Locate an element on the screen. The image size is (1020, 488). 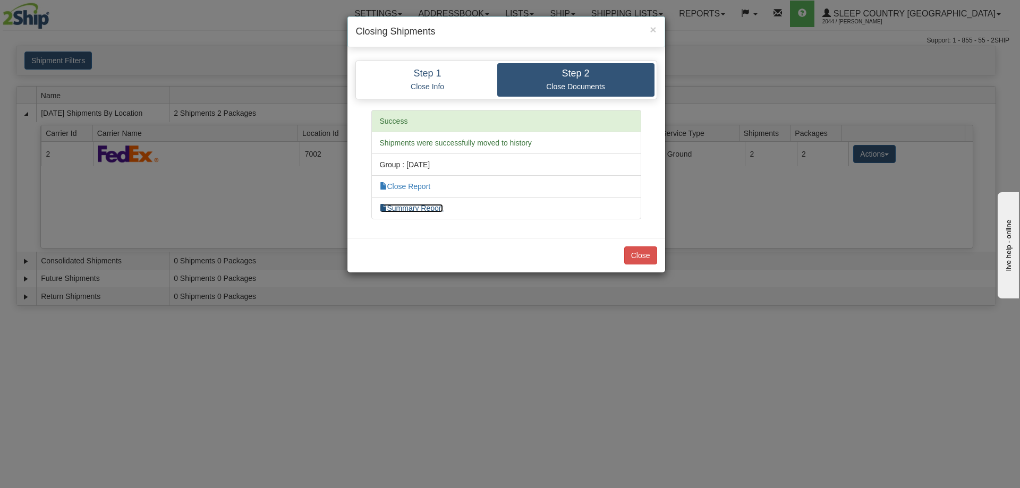
a: Close Report is located at coordinates (405, 187).